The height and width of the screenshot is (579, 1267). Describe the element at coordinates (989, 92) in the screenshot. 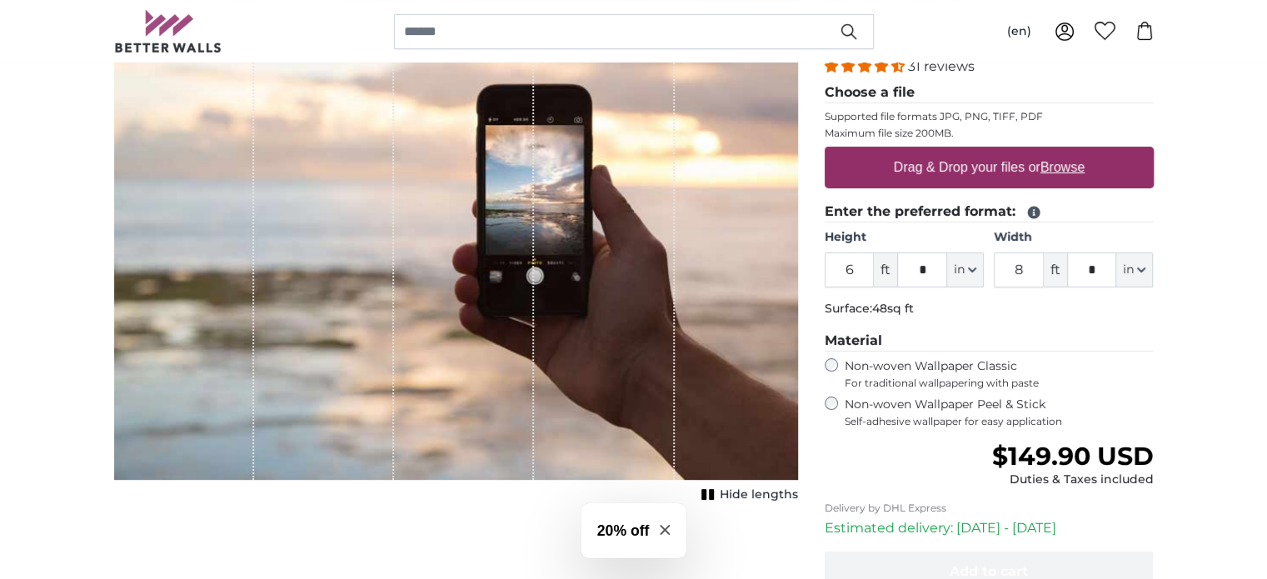

I see `legend: Choose a file` at that location.